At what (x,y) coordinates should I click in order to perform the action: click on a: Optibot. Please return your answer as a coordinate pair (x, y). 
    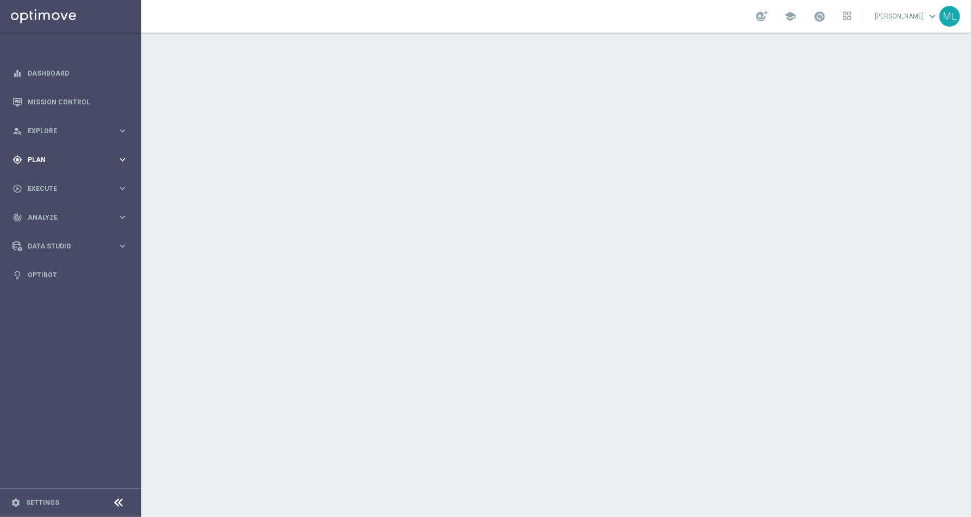
    Looking at the image, I should click on (78, 274).